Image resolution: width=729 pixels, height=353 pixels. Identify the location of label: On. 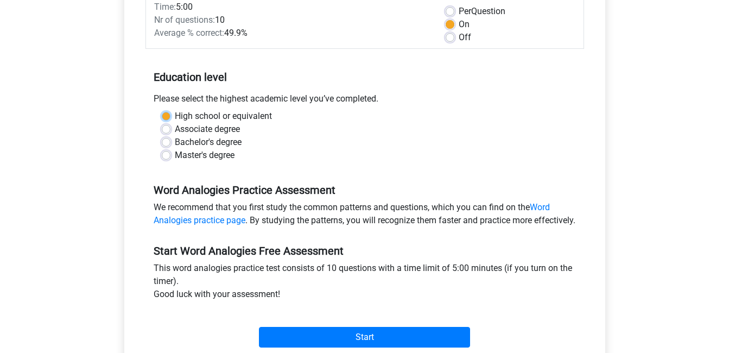
(464, 24).